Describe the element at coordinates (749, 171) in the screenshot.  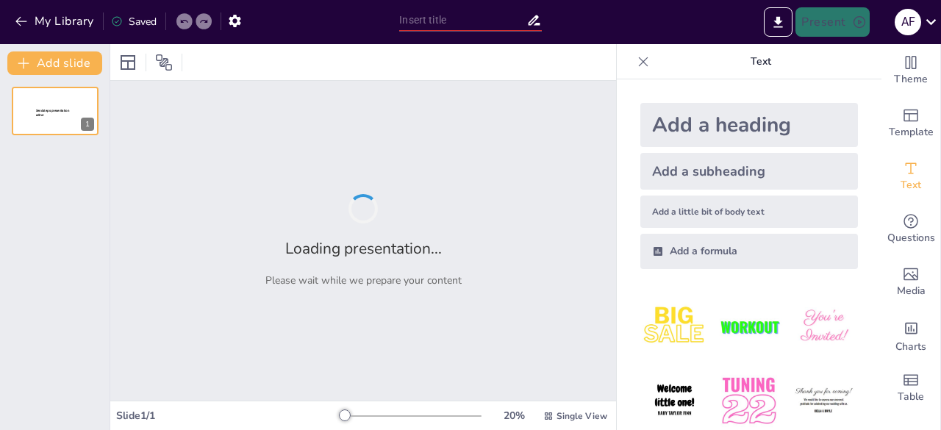
I see `div: Add a subheading` at that location.